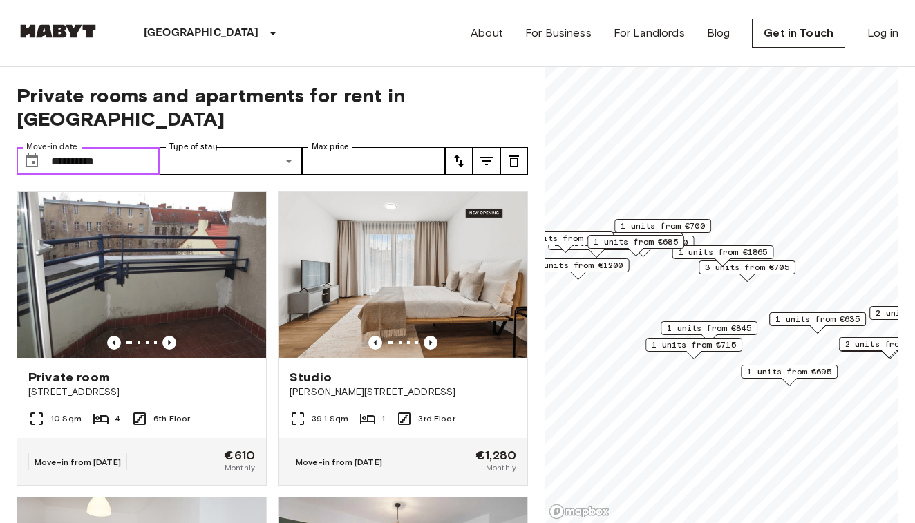  Describe the element at coordinates (142, 275) in the screenshot. I see `img: Marketing picture of unit DE-01-073-04M` at that location.